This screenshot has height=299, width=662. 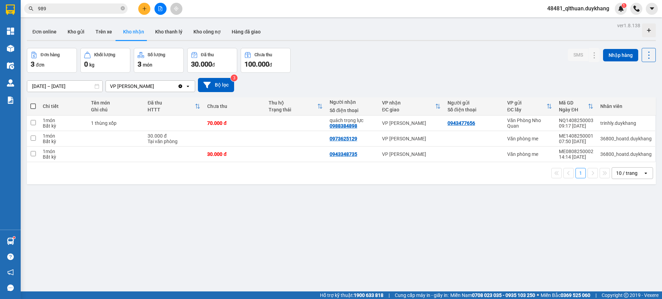 What do you see at coordinates (581, 173) in the screenshot?
I see `button: 1` at bounding box center [581, 173].